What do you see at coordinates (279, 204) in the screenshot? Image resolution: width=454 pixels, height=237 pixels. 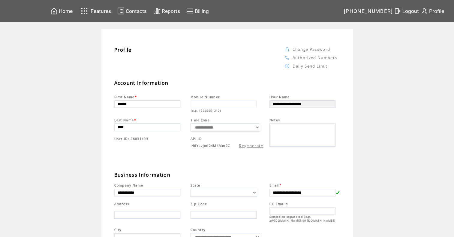 I see `span: CC Emails` at bounding box center [279, 204].